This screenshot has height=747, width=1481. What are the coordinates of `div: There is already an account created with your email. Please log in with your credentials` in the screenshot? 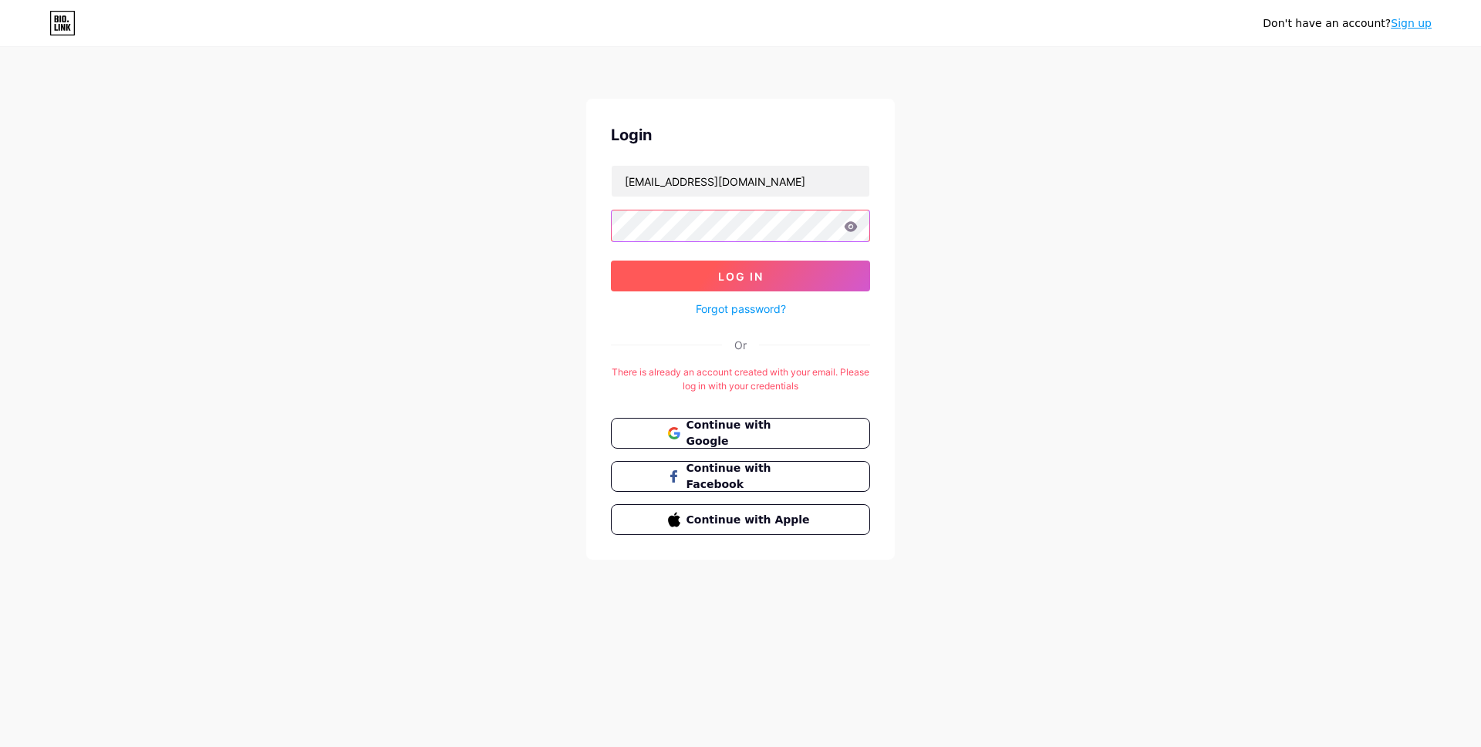 It's located at (740, 379).